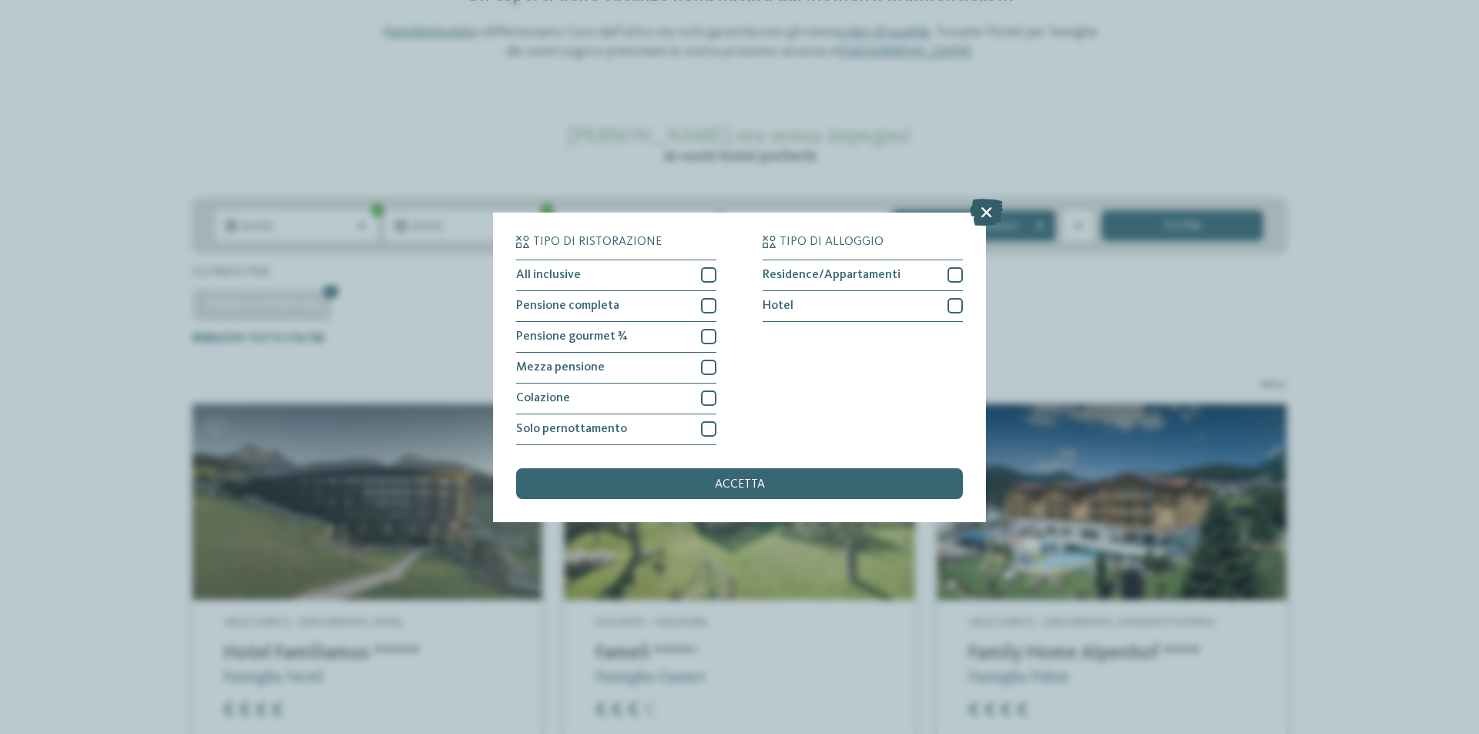 The height and width of the screenshot is (734, 1479). What do you see at coordinates (778, 306) in the screenshot?
I see `span: Hotel` at bounding box center [778, 306].